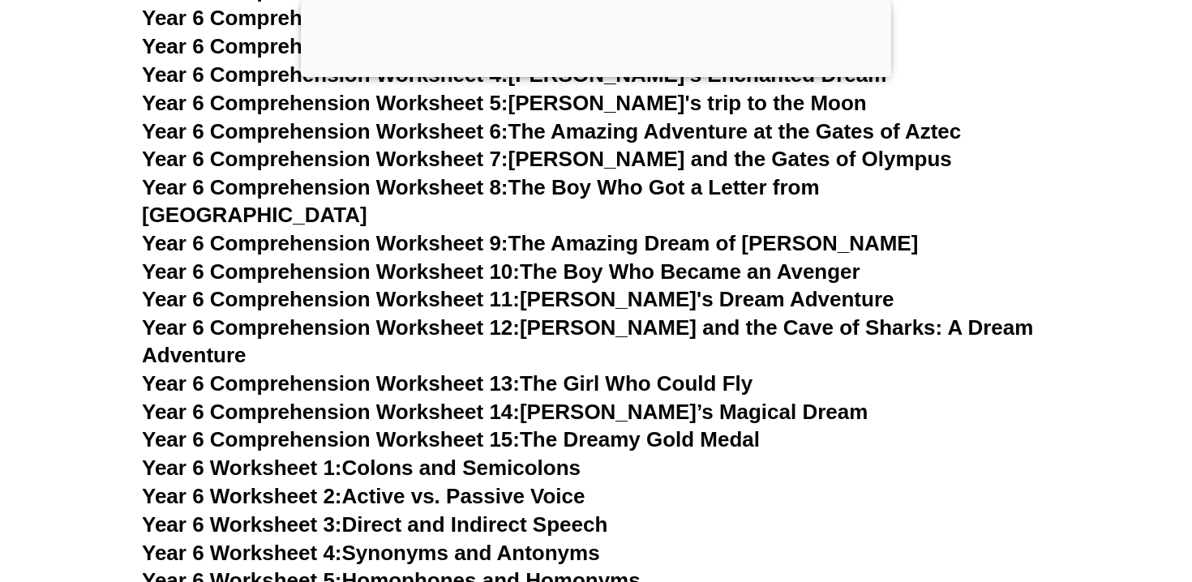 The width and height of the screenshot is (1192, 582). Describe the element at coordinates (501, 272) in the screenshot. I see `a: Year 6 Comprehension Worksheet 10:The Boy Who Became an Avenger` at that location.